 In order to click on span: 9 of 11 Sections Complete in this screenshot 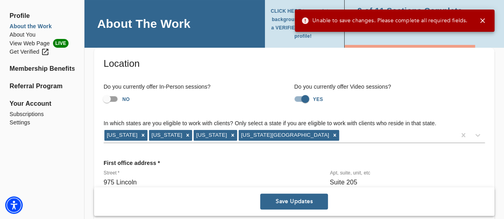, I will do `click(414, 11)`.